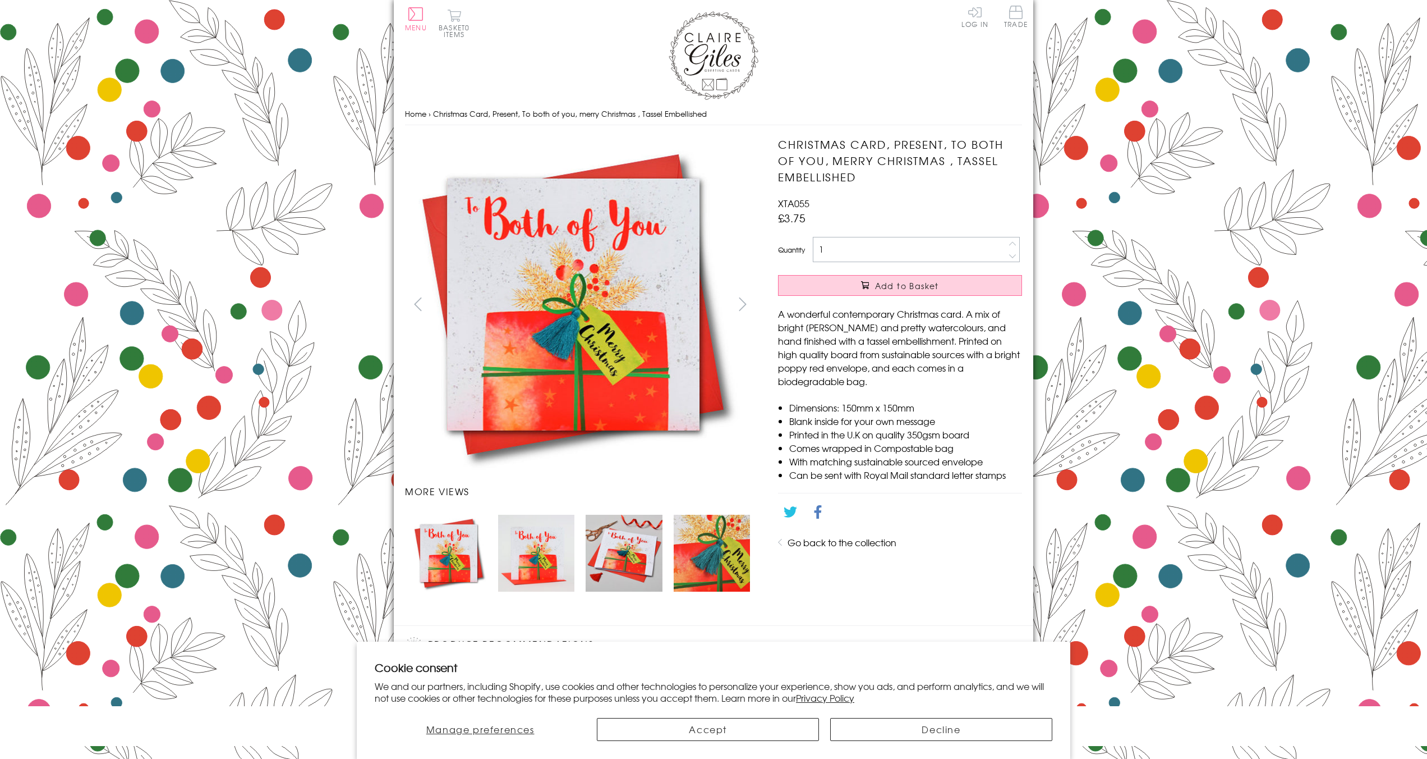 The width and height of the screenshot is (1427, 759). What do you see at coordinates (449, 553) in the screenshot?
I see `li: Carousel Page 1 (Current Slide)` at bounding box center [449, 553].